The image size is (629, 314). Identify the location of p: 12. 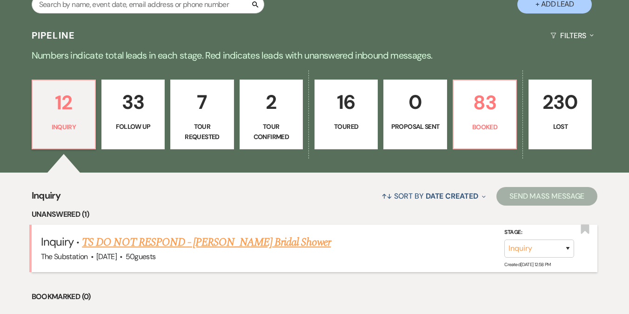
(64, 102).